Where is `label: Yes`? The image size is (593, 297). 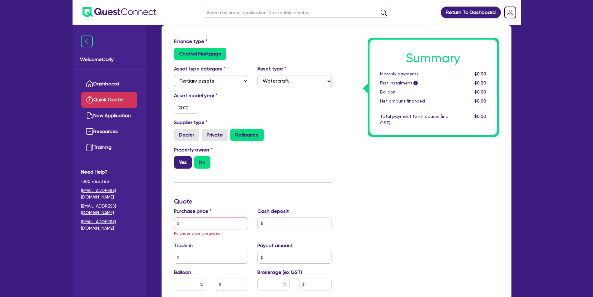 label: Yes is located at coordinates (183, 162).